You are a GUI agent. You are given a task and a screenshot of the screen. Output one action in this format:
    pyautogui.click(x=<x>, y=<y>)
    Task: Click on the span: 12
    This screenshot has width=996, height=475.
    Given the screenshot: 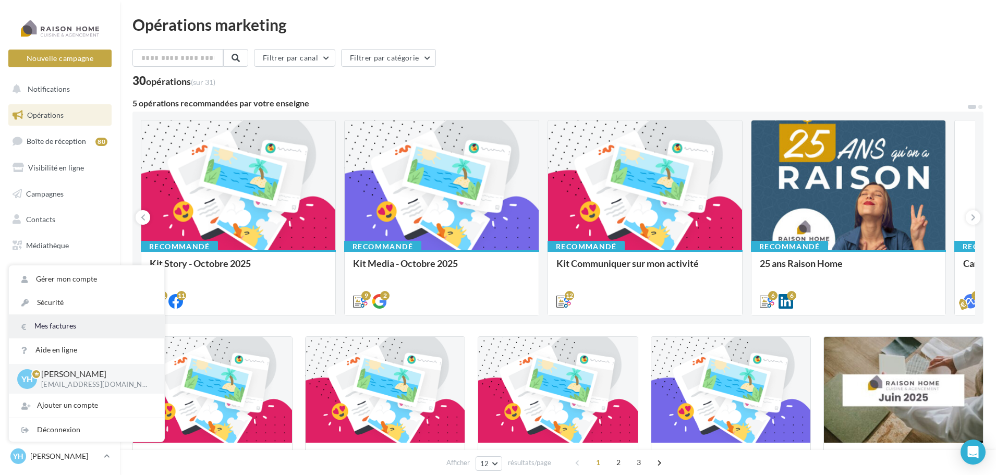 What is the action you would take?
    pyautogui.click(x=485, y=464)
    